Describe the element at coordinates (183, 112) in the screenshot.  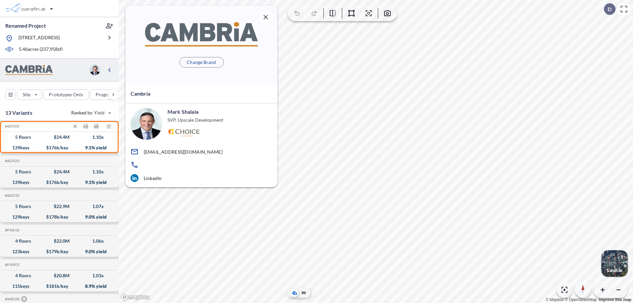
I see `p: Mark Shalala` at that location.